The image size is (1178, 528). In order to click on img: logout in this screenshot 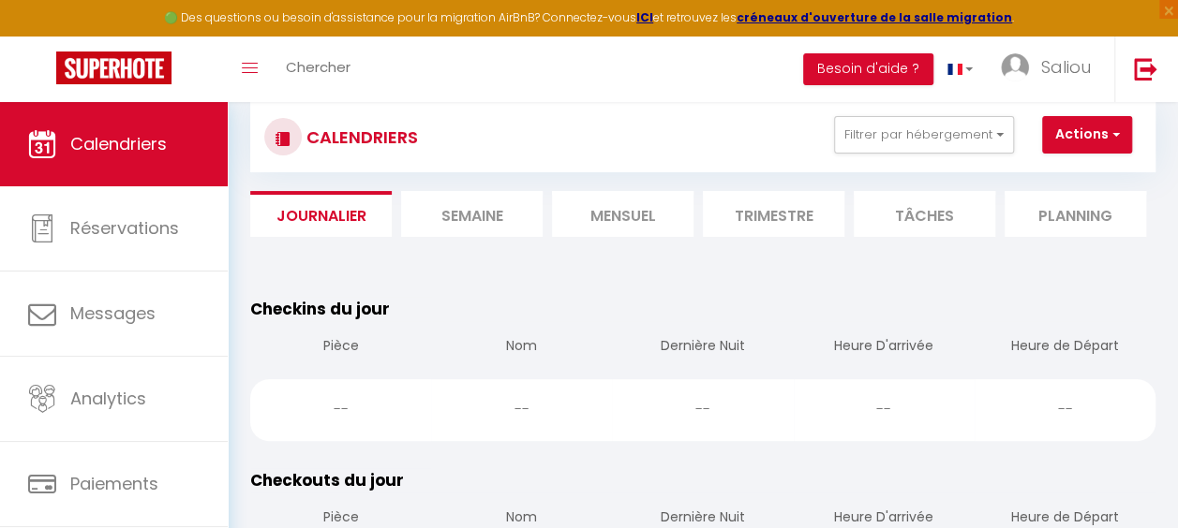, I will do `click(1145, 68)`.